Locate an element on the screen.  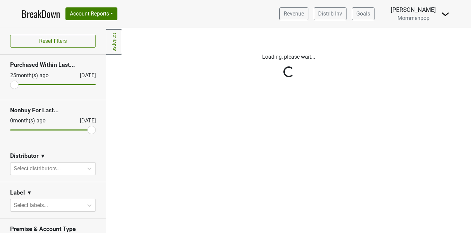
span: Mommenpop is located at coordinates (413, 18).